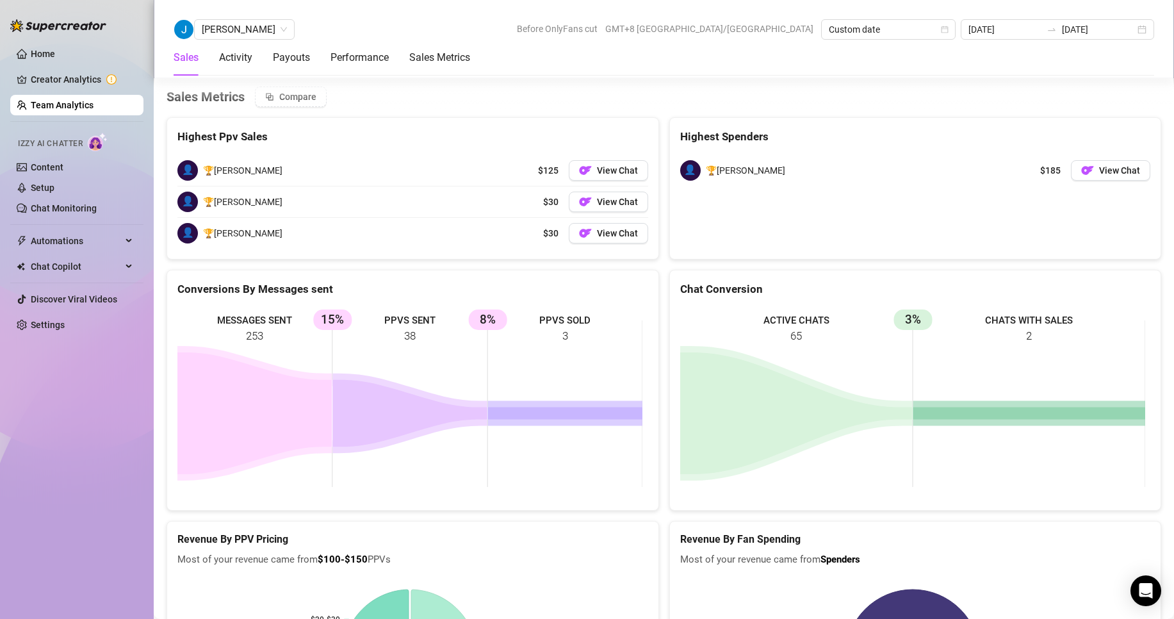  Describe the element at coordinates (548, 170) in the screenshot. I see `span: $125` at that location.